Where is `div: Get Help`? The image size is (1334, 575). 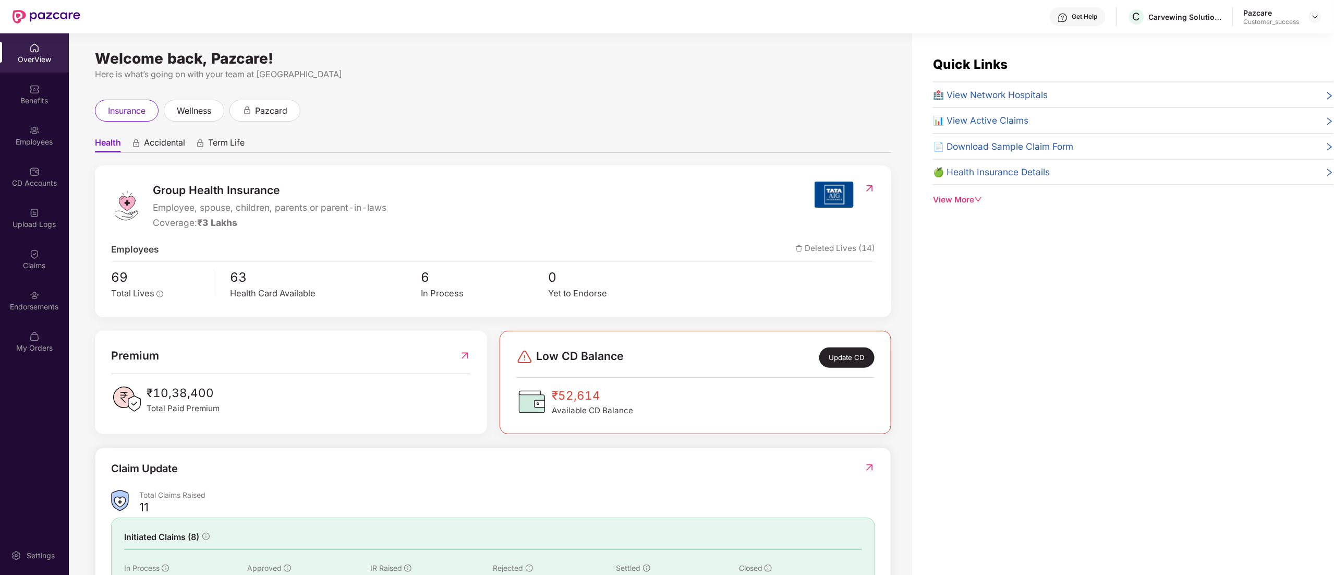 div: Get Help is located at coordinates (1085, 17).